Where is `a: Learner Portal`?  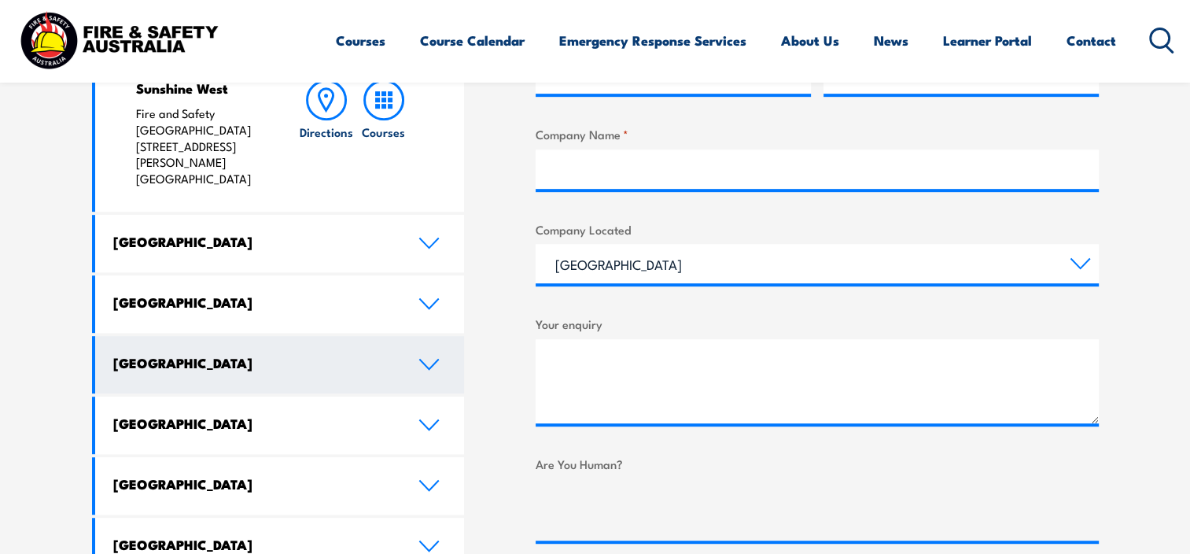
a: Learner Portal is located at coordinates (987, 40).